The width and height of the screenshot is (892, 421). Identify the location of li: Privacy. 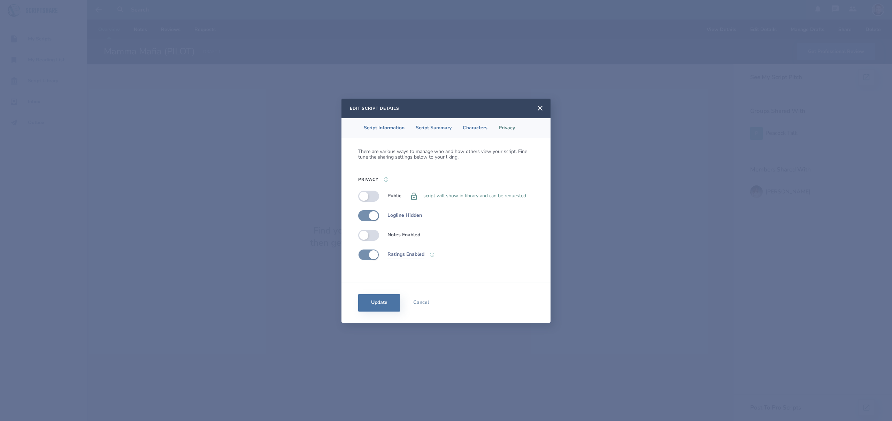
(507, 128).